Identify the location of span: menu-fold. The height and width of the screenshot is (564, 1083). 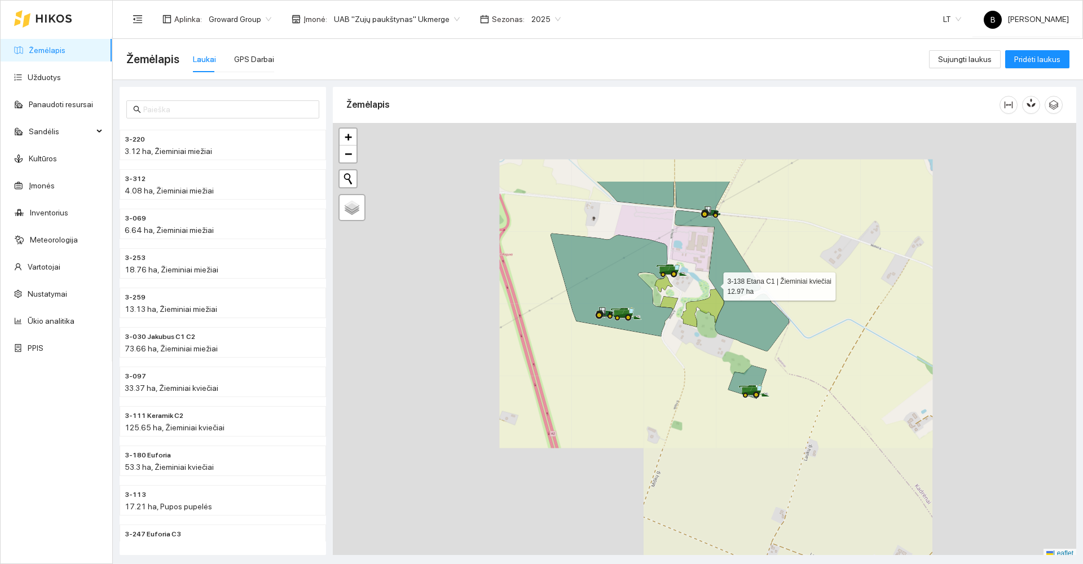
(138, 19).